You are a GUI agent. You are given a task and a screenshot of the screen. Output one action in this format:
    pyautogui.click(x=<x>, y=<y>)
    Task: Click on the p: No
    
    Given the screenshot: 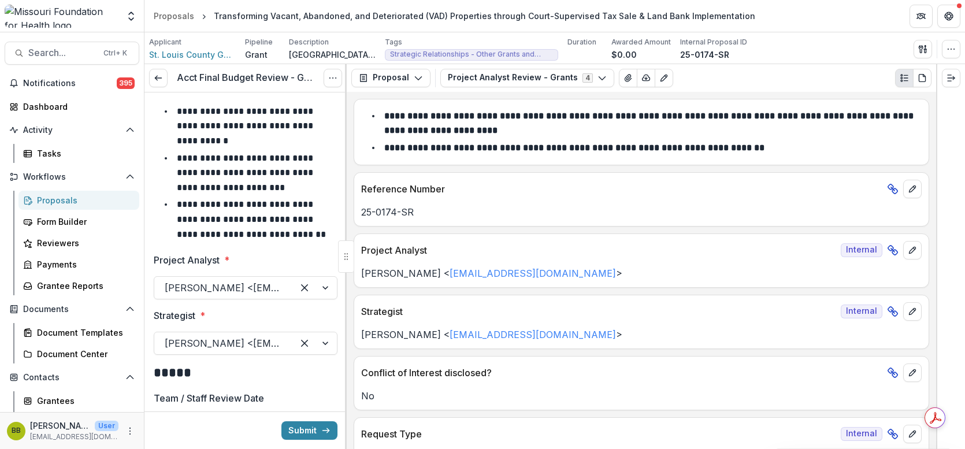 What is the action you would take?
    pyautogui.click(x=641, y=396)
    